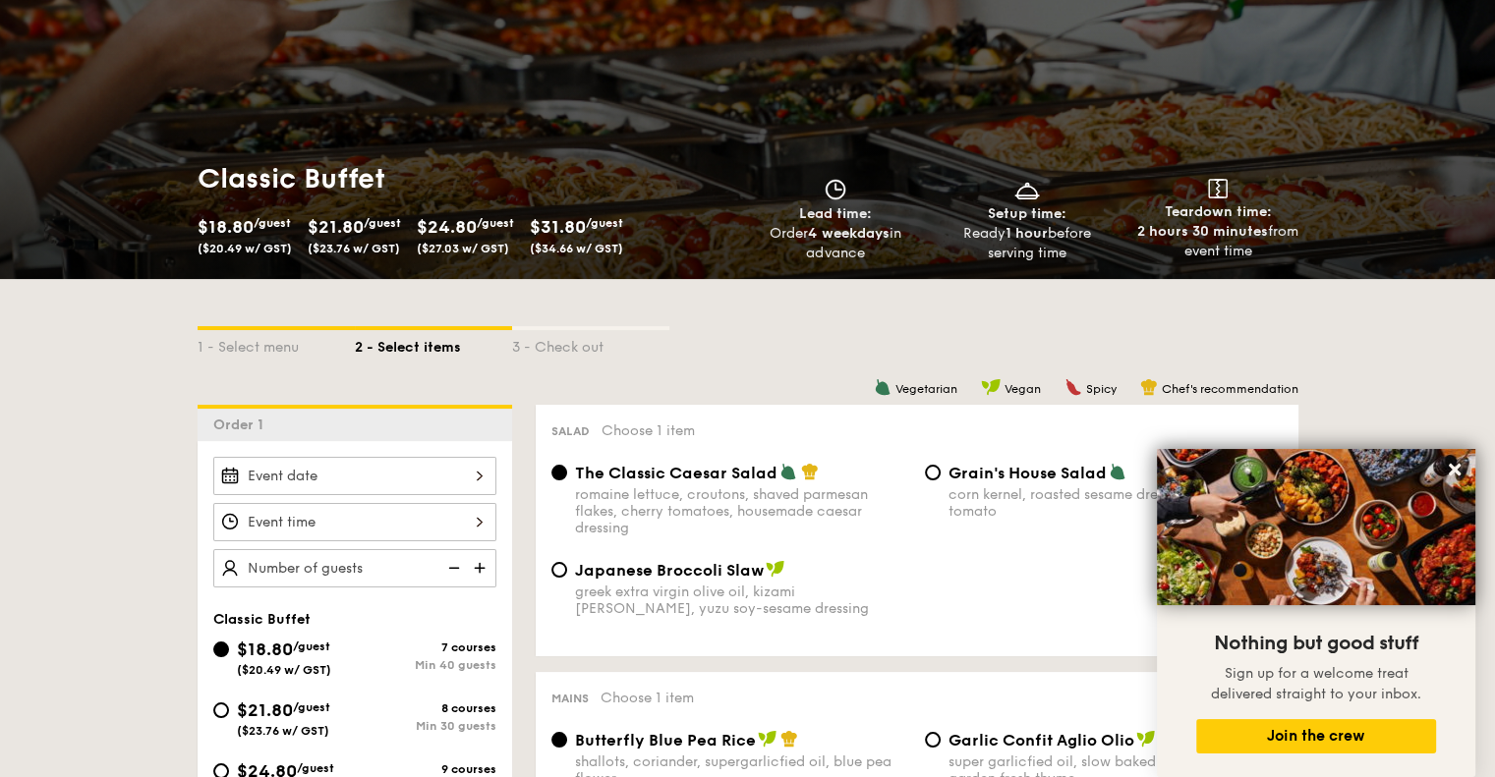  Describe the element at coordinates (1202, 231) in the screenshot. I see `strong: 2 hours 30 minutes` at that location.